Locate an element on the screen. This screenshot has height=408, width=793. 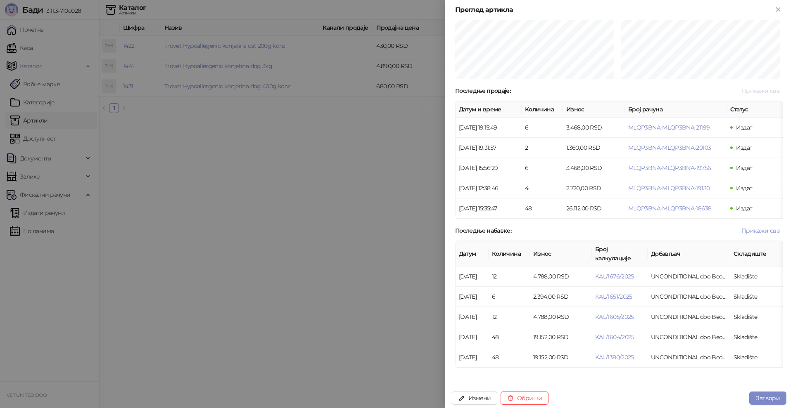
th: Датум и време is located at coordinates (488, 109).